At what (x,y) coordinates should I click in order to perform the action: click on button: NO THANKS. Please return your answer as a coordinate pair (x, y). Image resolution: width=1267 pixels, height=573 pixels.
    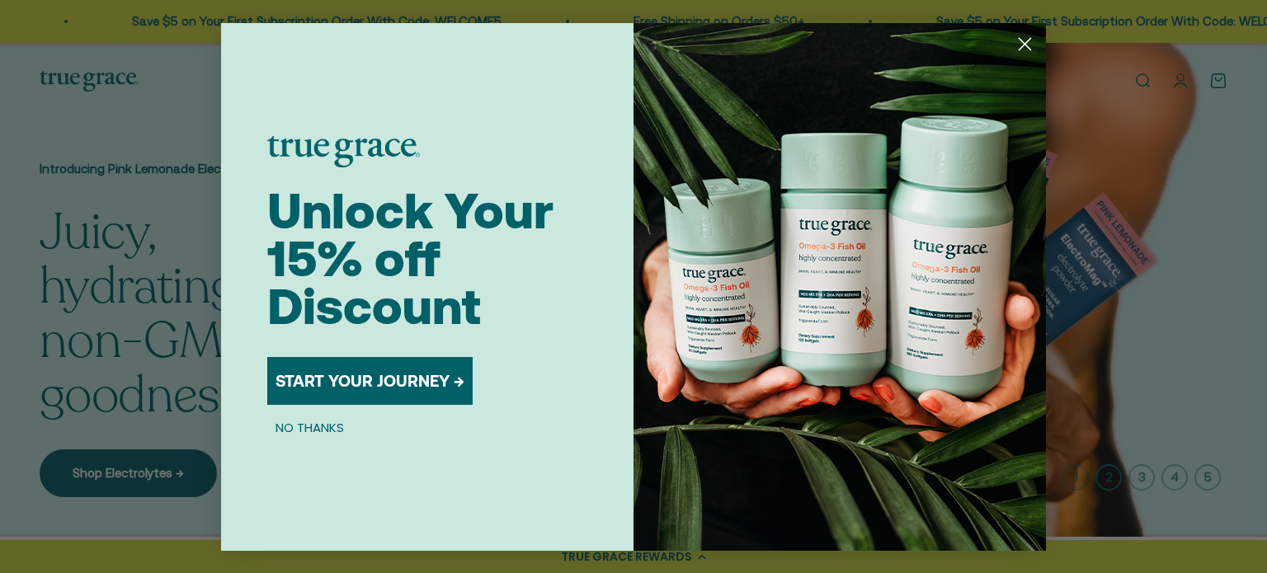
    Looking at the image, I should click on (309, 428).